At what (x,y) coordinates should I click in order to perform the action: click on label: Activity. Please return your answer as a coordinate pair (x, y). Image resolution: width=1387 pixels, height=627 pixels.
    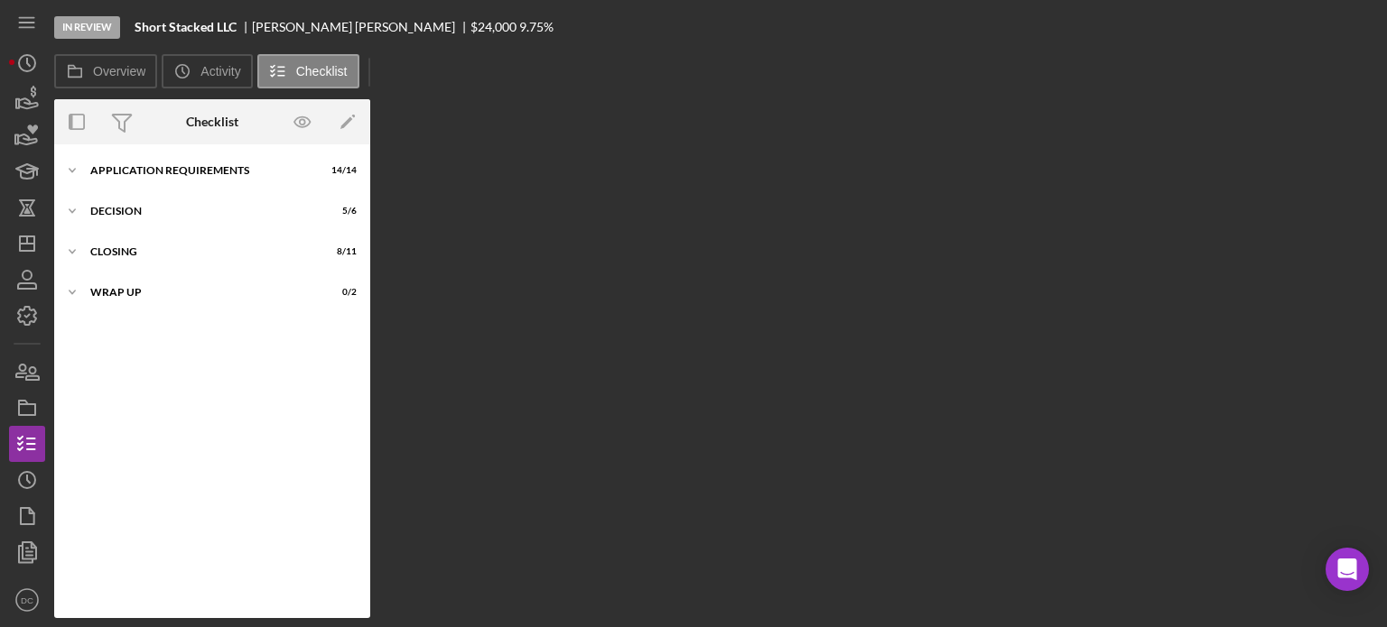
    Looking at the image, I should click on (220, 71).